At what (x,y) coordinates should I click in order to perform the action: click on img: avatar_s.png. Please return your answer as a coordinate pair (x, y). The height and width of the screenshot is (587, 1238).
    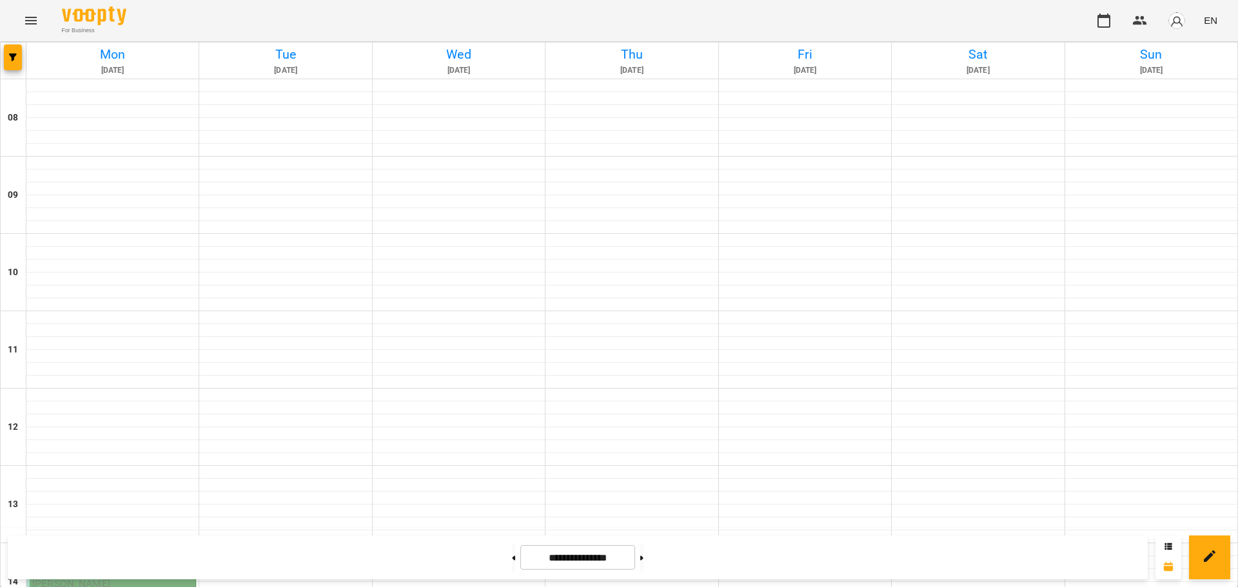
    Looking at the image, I should click on (1177, 21).